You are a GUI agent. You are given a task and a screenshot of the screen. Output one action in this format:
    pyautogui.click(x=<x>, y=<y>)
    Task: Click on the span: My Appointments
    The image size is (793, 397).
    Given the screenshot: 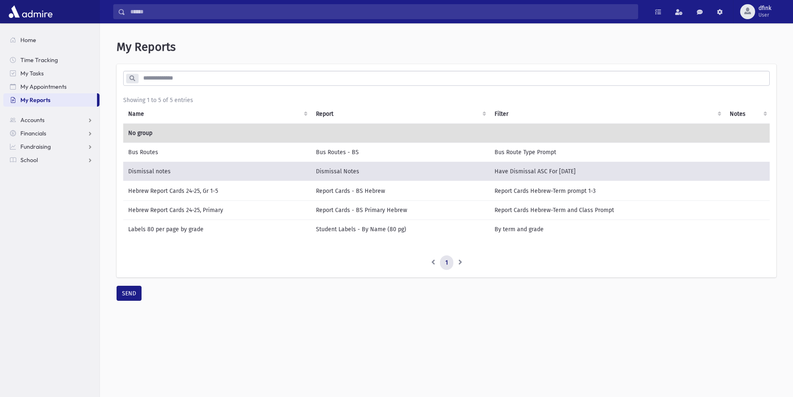 What is the action you would take?
    pyautogui.click(x=43, y=87)
    